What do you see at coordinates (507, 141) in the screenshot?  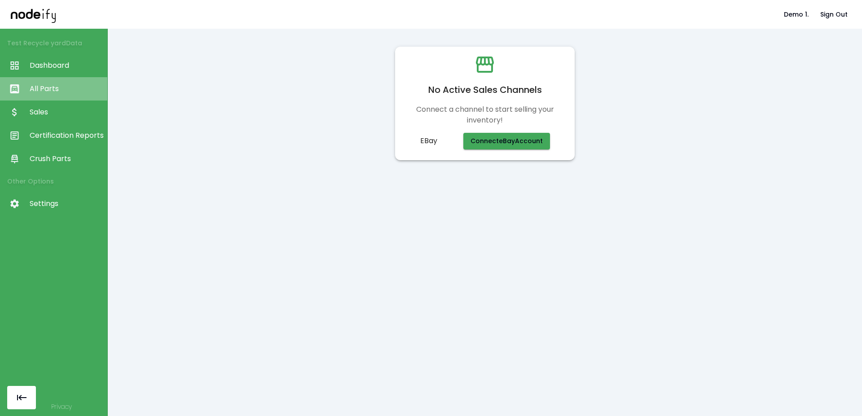 I see `button: ConnecteBayAccount` at bounding box center [507, 141].